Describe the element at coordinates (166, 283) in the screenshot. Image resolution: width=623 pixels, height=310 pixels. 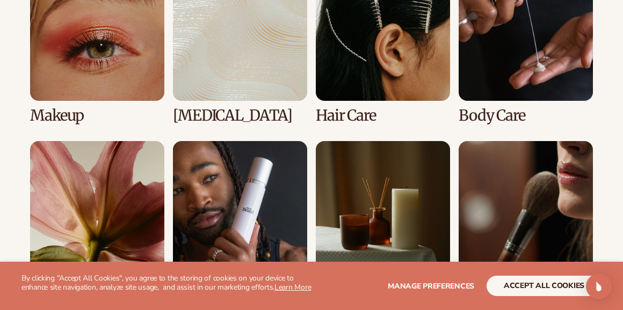
I see `p: By clicking "Accept All Cookies", you agree to the storing of cookies on your device to enhance s...` at that location.